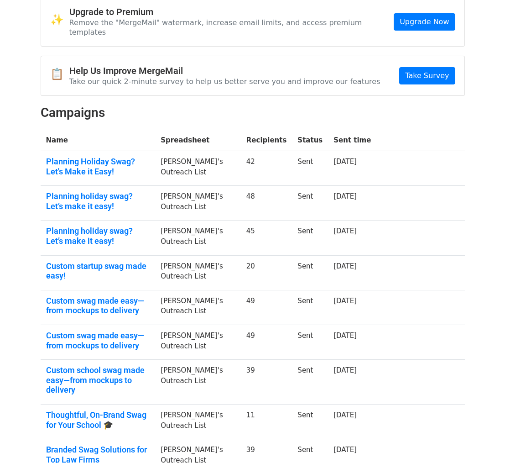  Describe the element at coordinates (267, 238) in the screenshot. I see `td: 45` at that location.